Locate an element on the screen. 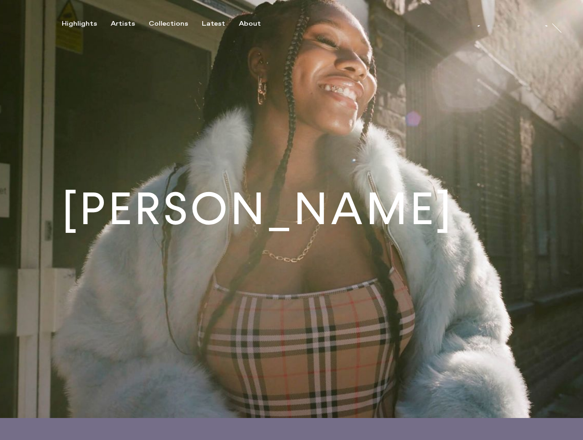  div: At Trayler is located at coordinates (556, 56).